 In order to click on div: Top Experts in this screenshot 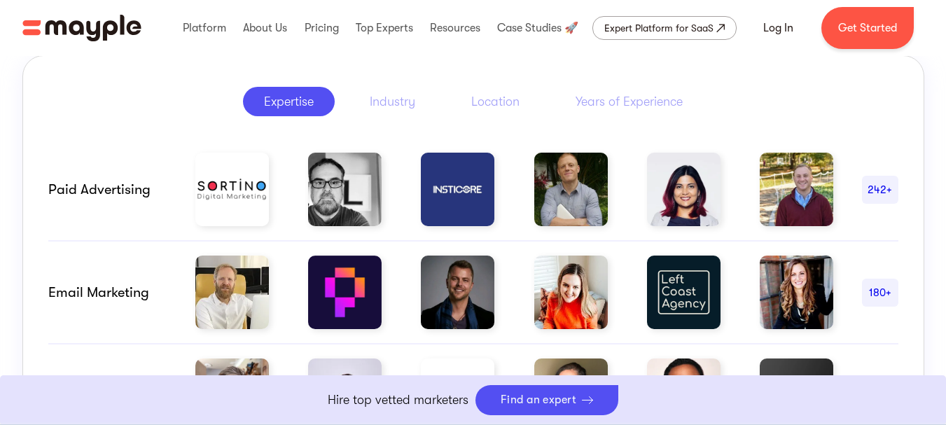, I will do `click(385, 28)`.